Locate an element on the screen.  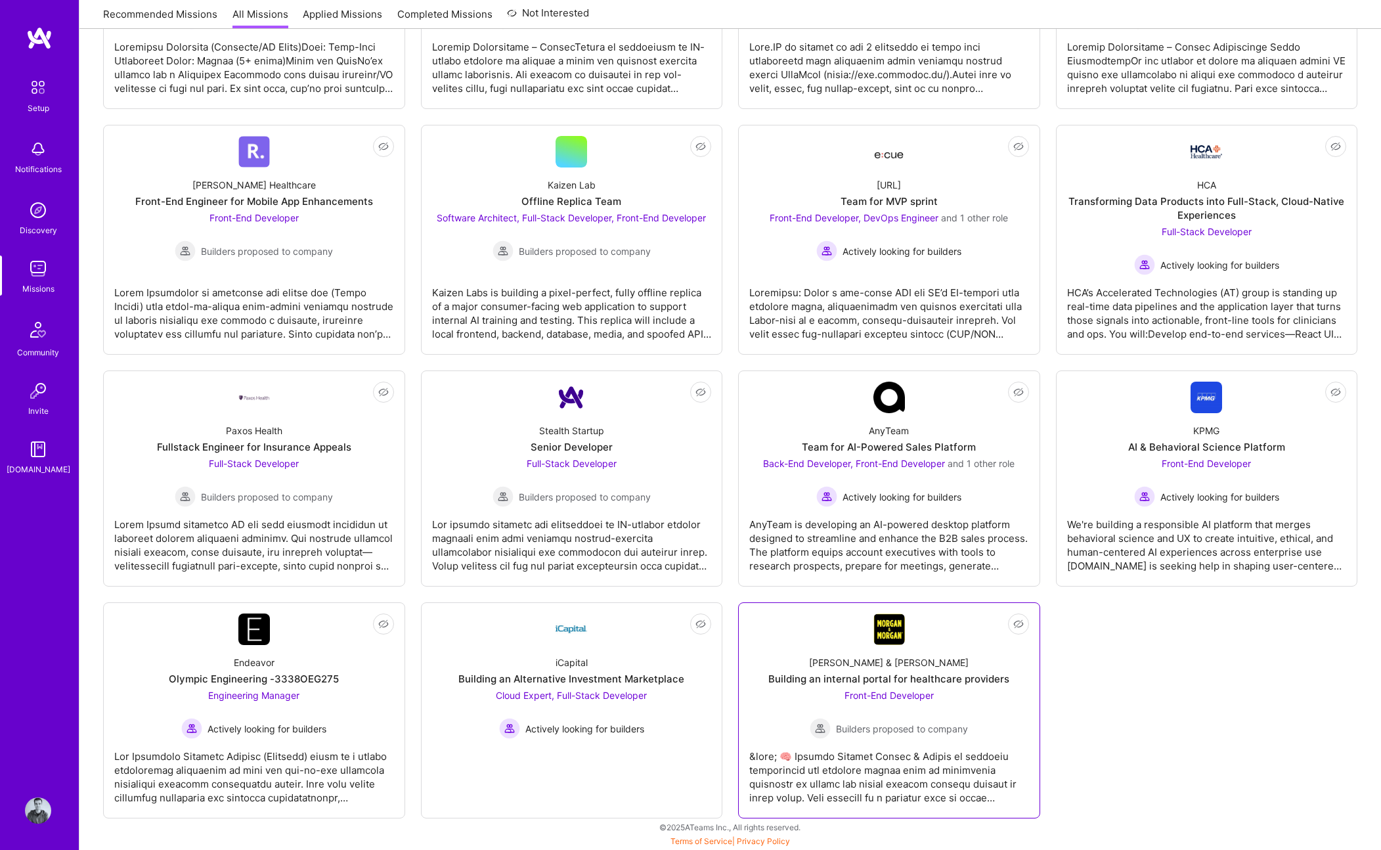
img: teamwork is located at coordinates (38, 269).